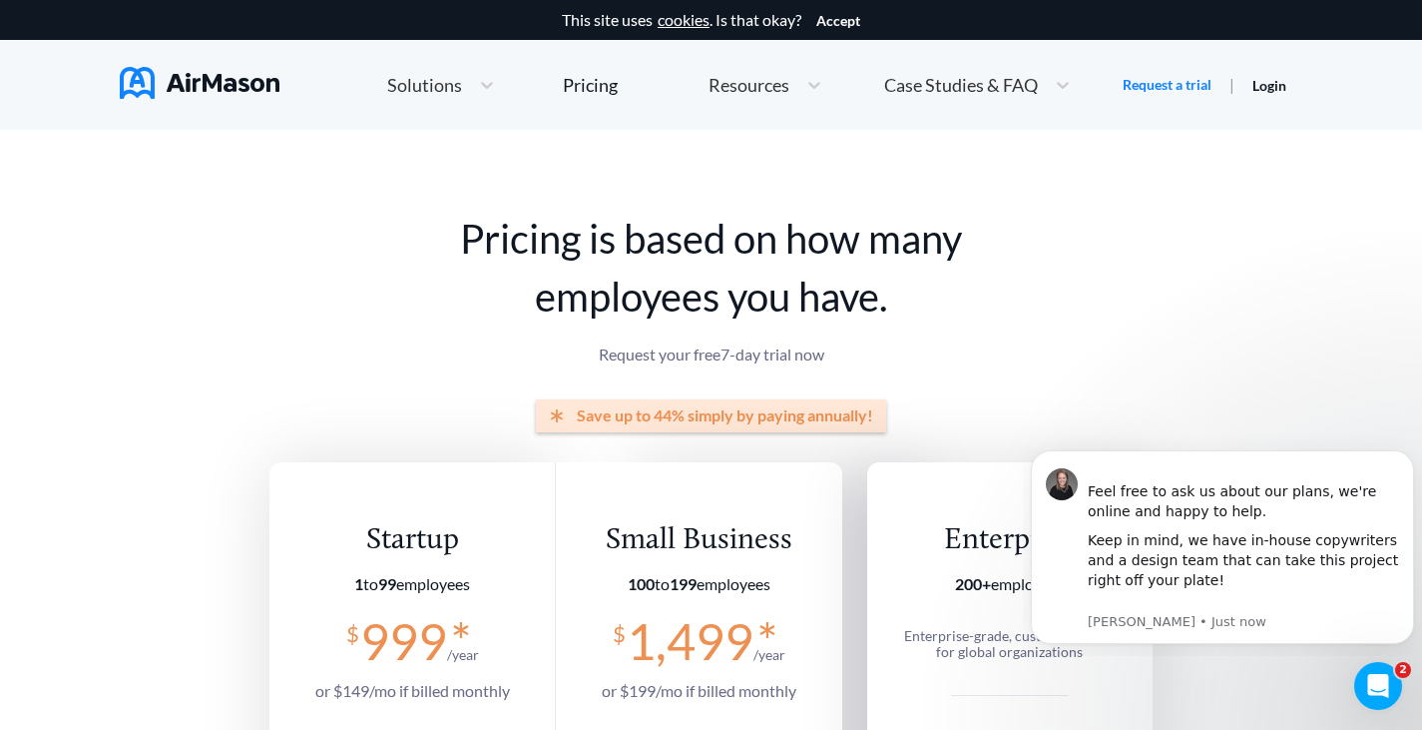 This screenshot has height=730, width=1422. What do you see at coordinates (1009, 643) in the screenshot?
I see `span: Enterprise-grade, custom-tailored for global organizations` at bounding box center [1009, 643].